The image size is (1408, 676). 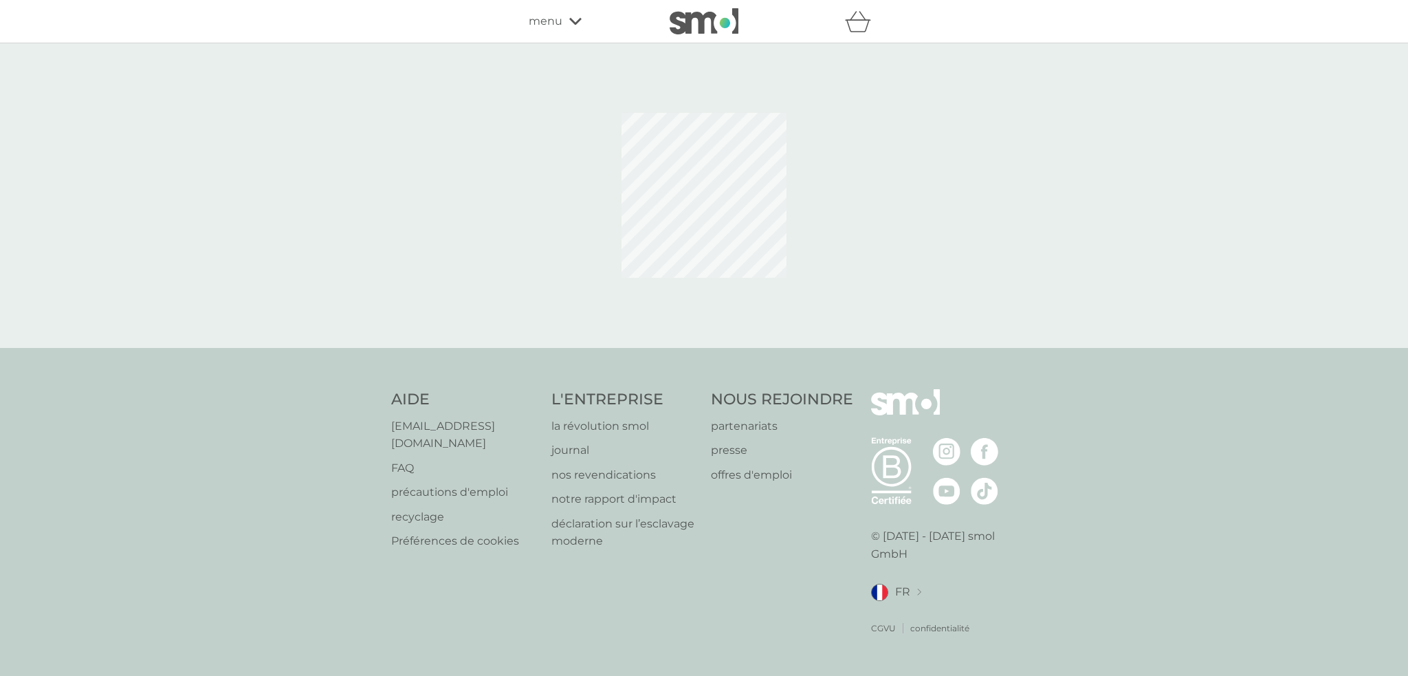 I want to click on a: notre rapport d'impact, so click(x=624, y=499).